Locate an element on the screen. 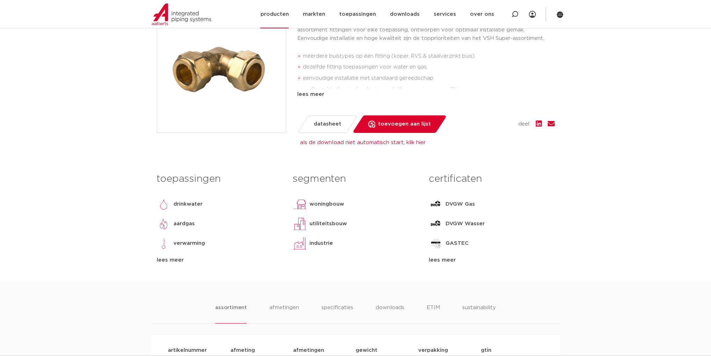 The height and width of the screenshot is (356, 711). p: utiliteitsbouw is located at coordinates (328, 224).